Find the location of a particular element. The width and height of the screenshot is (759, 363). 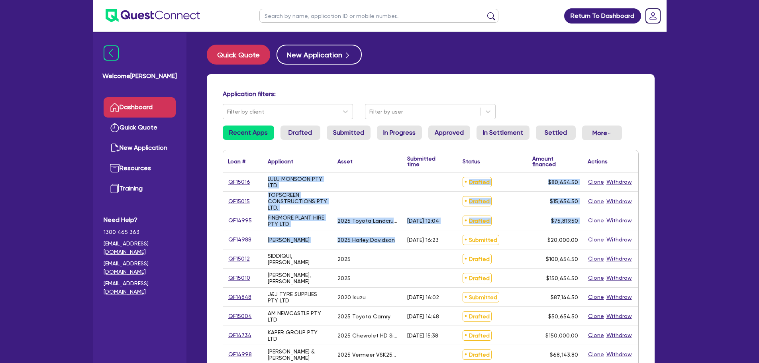

a: QF14995 is located at coordinates (240, 220).